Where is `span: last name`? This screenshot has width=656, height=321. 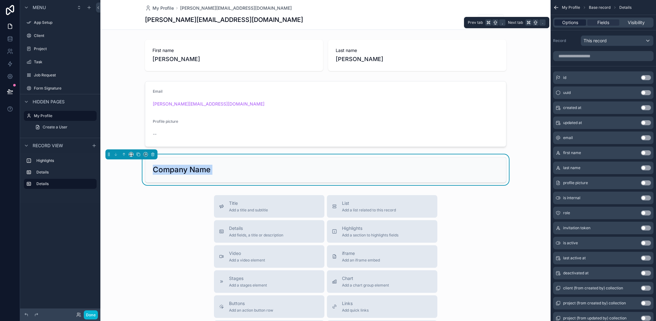 span: last name is located at coordinates (571, 168).